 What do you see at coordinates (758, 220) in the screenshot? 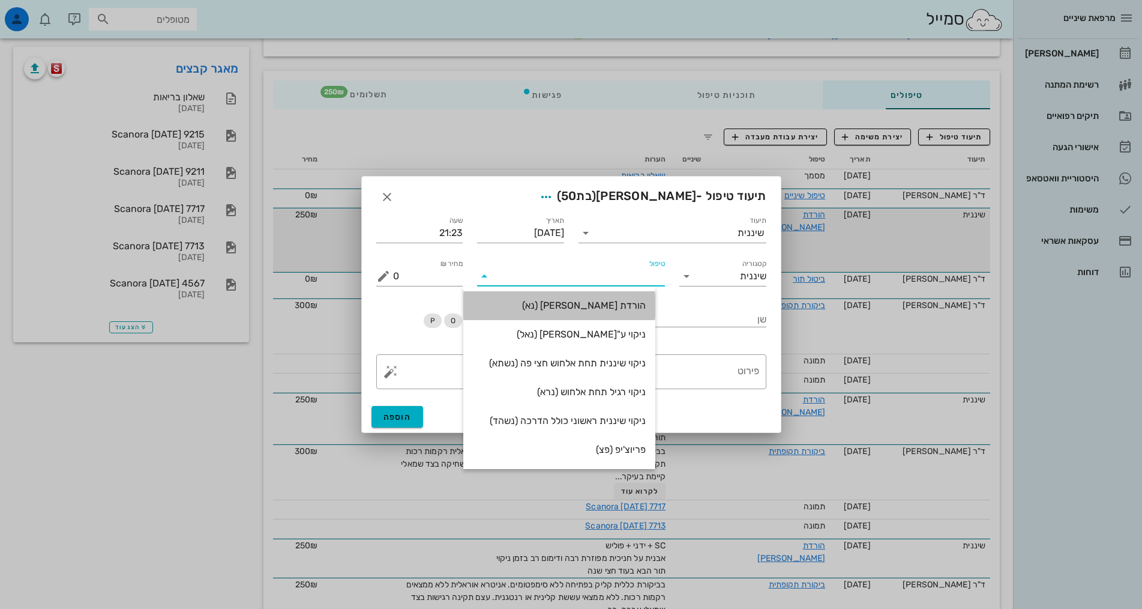
I see `label: תיעוד` at bounding box center [758, 220].